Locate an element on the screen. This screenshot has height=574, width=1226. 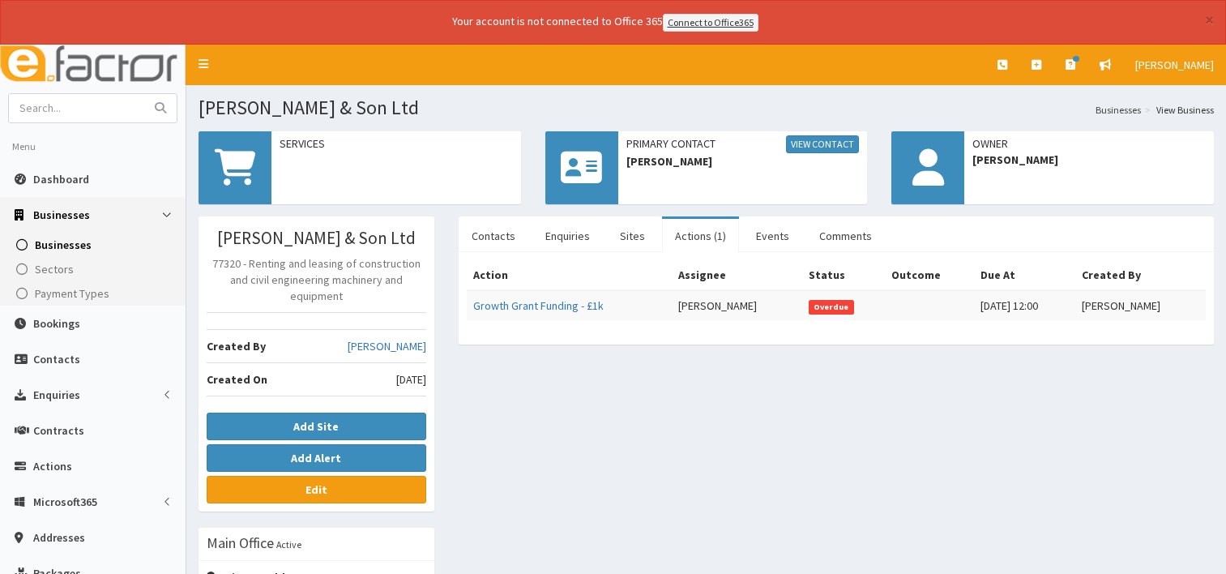
a: Growth Grant Funding - £1k is located at coordinates (538, 305).